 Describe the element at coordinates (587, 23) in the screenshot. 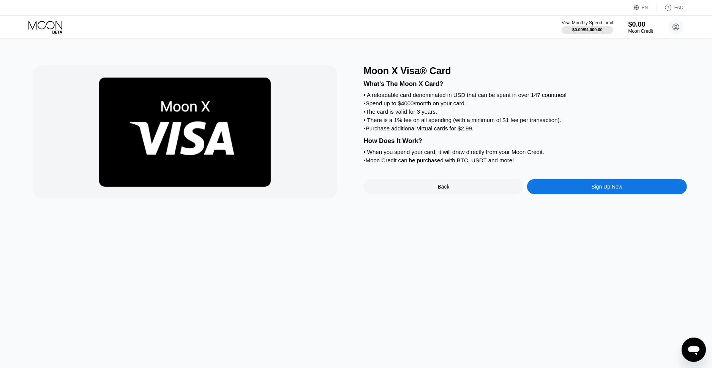

I see `div: Visa Monthly Spend Limit` at that location.